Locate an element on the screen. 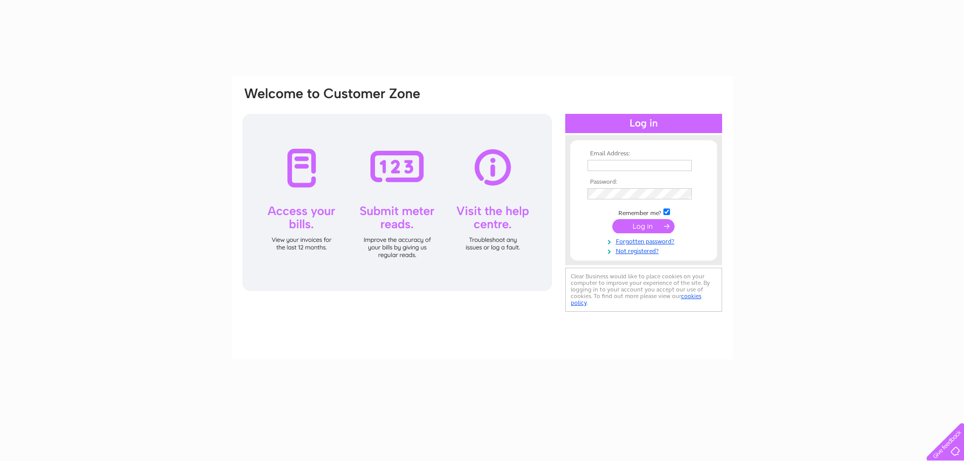 The image size is (964, 461). th: Password: is located at coordinates (644, 182).